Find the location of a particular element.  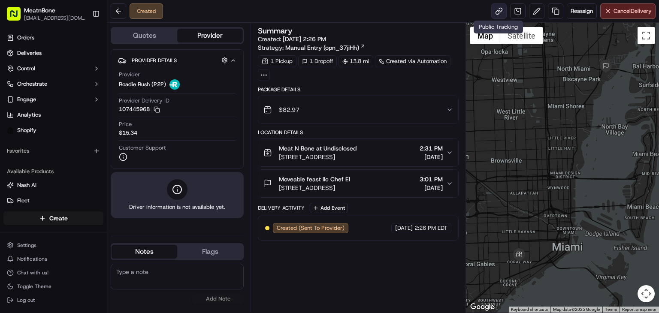

img: Wisdom Oko is located at coordinates (15, 133).